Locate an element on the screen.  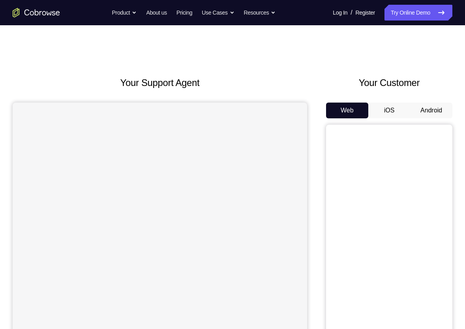
a: Try Online Demo is located at coordinates (419, 13).